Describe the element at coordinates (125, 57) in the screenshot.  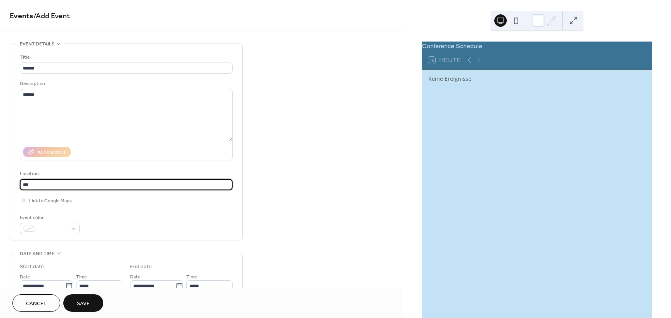
I see `div: Title` at that location.